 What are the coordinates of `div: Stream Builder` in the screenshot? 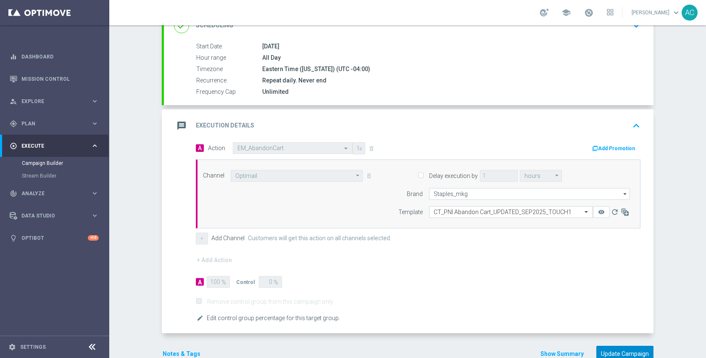 It's located at (65, 176).